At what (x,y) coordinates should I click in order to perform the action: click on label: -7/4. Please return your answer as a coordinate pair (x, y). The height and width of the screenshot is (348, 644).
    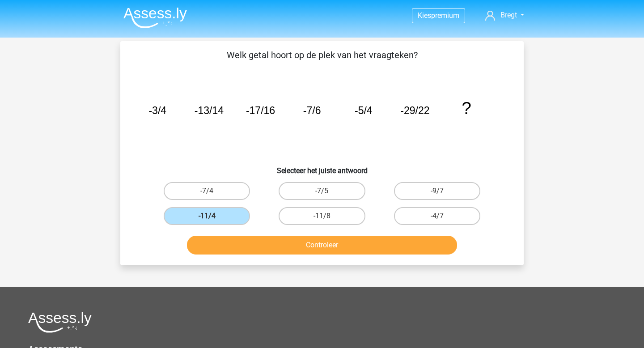
    Looking at the image, I should click on (207, 191).